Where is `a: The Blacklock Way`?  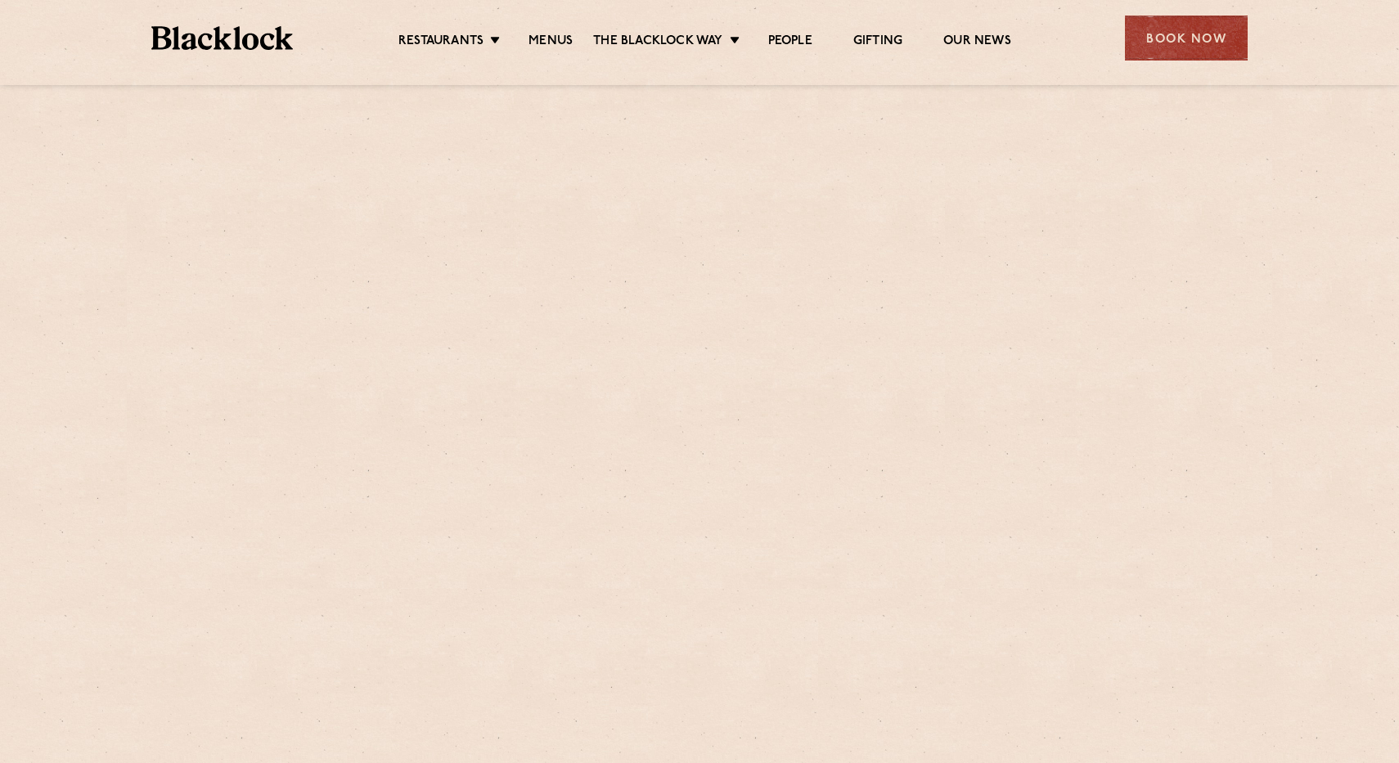 a: The Blacklock Way is located at coordinates (658, 43).